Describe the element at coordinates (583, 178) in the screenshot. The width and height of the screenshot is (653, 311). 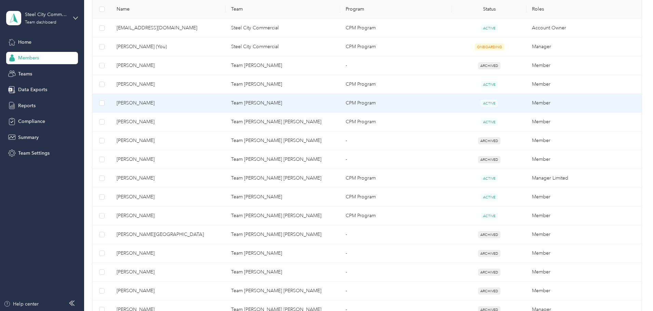
I see `td: Manager Limited` at that location.